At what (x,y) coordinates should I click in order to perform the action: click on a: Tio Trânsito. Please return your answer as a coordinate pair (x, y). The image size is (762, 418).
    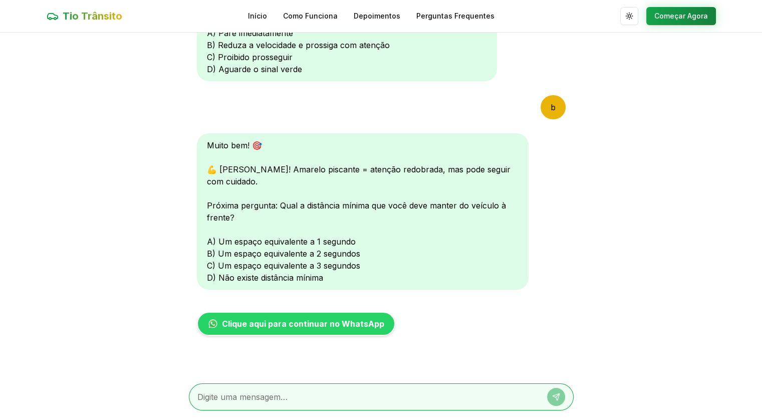
    Looking at the image, I should click on (84, 16).